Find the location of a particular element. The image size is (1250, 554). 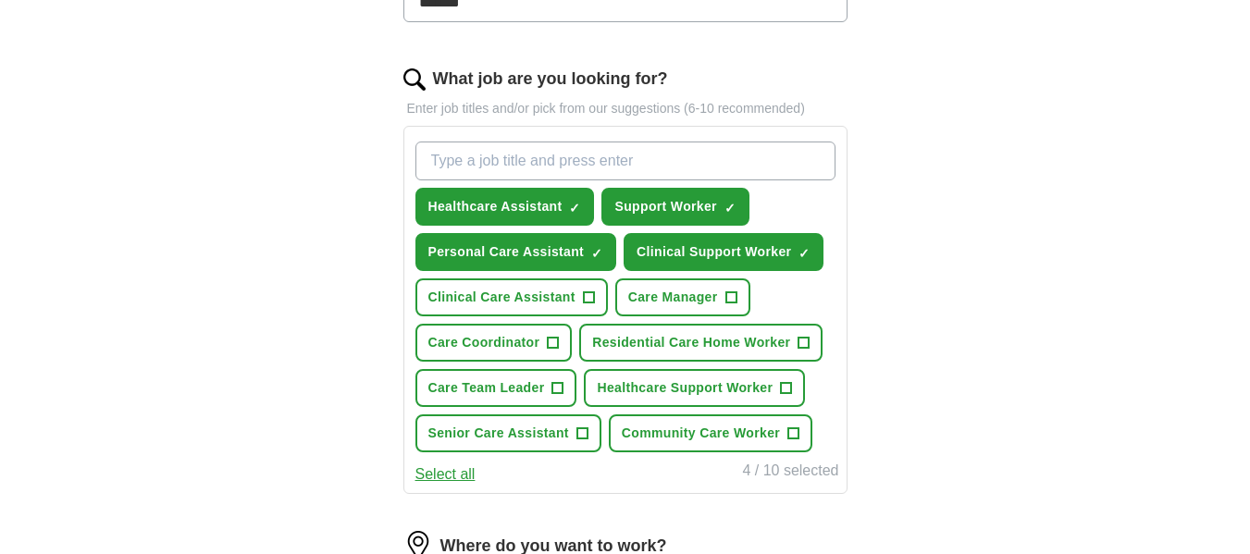

button: Clinical Support Worker✓ is located at coordinates (723, 252).